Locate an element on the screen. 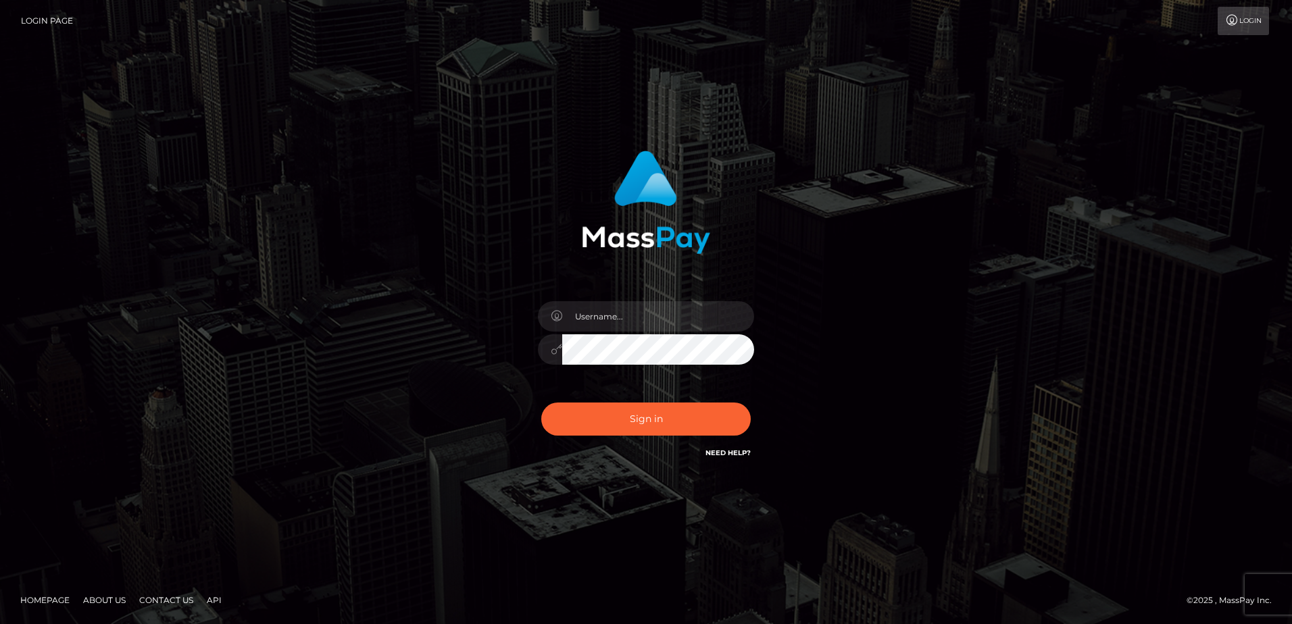 This screenshot has width=1292, height=624. a: Login is located at coordinates (1243, 21).